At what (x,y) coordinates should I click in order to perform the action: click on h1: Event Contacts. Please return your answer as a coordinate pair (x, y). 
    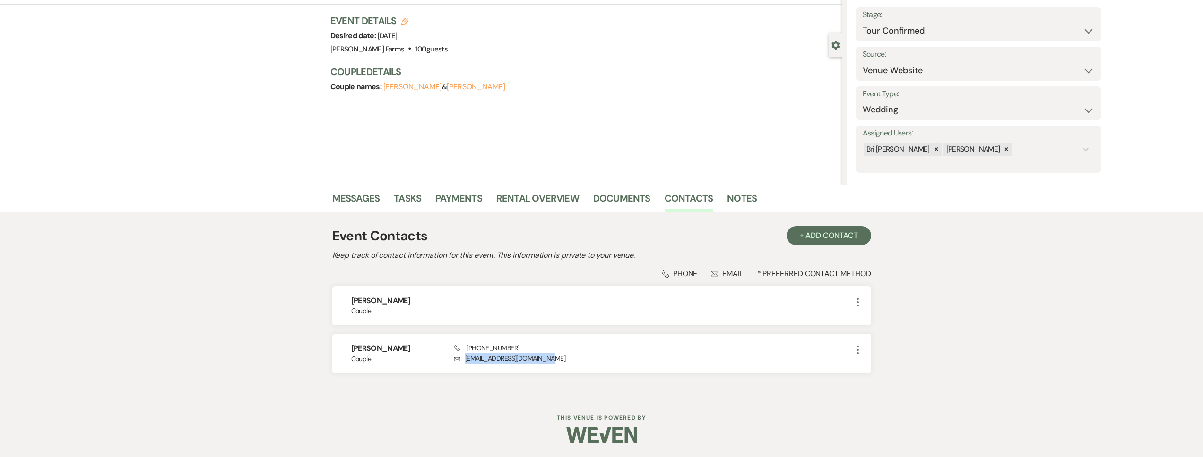
    Looking at the image, I should click on (380, 236).